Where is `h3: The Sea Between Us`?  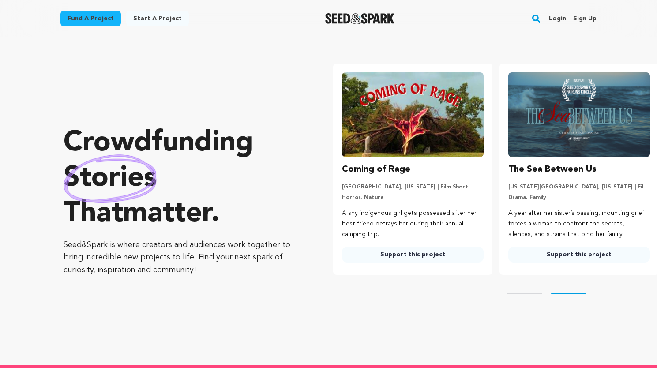
h3: The Sea Between Us is located at coordinates (553, 170).